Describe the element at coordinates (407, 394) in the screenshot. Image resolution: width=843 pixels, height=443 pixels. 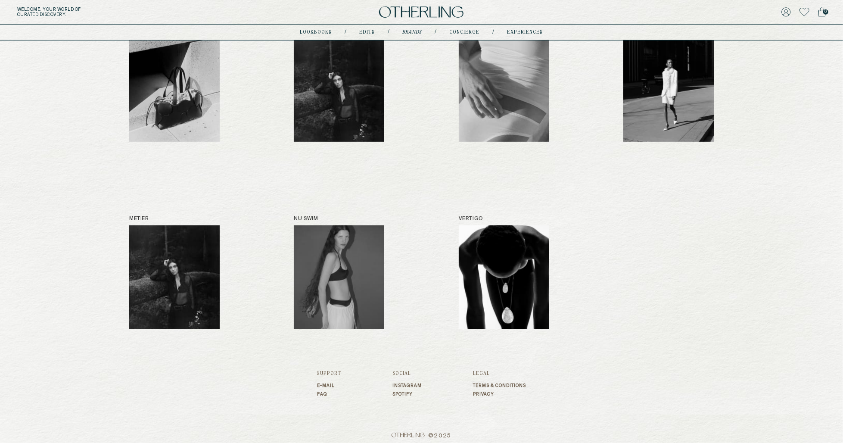
I see `a: Spotify` at that location.